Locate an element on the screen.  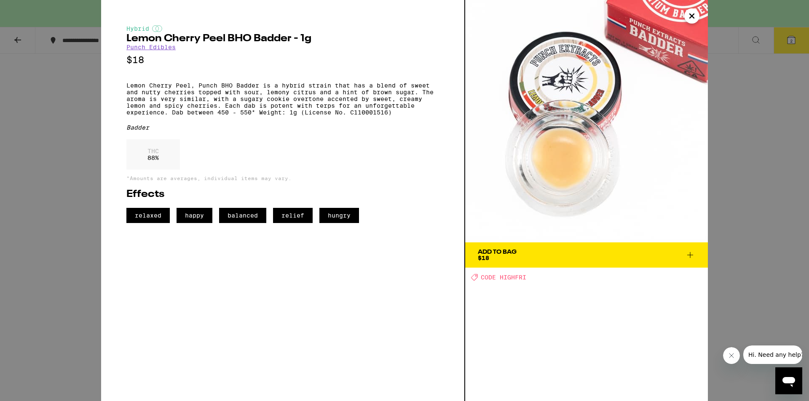
a: Punch Edibles is located at coordinates (151, 47).